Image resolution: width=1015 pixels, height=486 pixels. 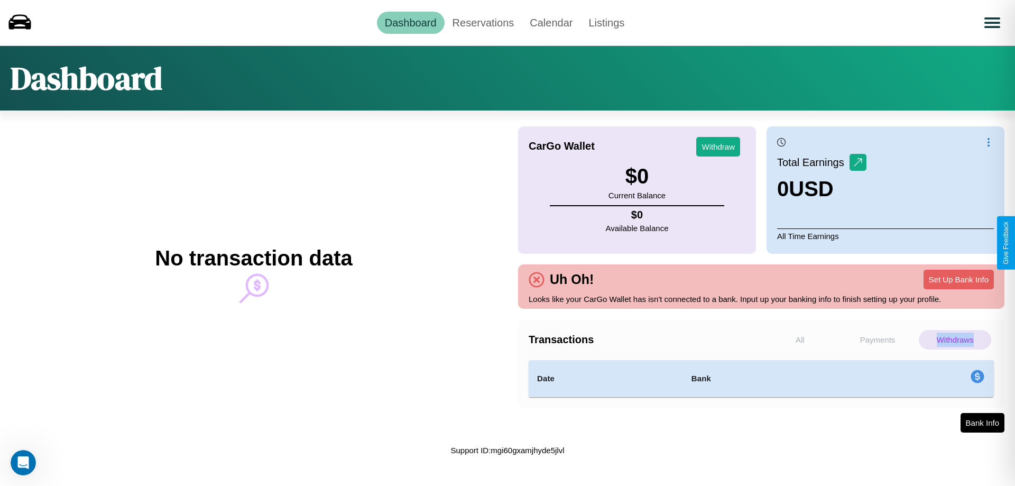 I want to click on h4: Uh Oh!, so click(x=571, y=279).